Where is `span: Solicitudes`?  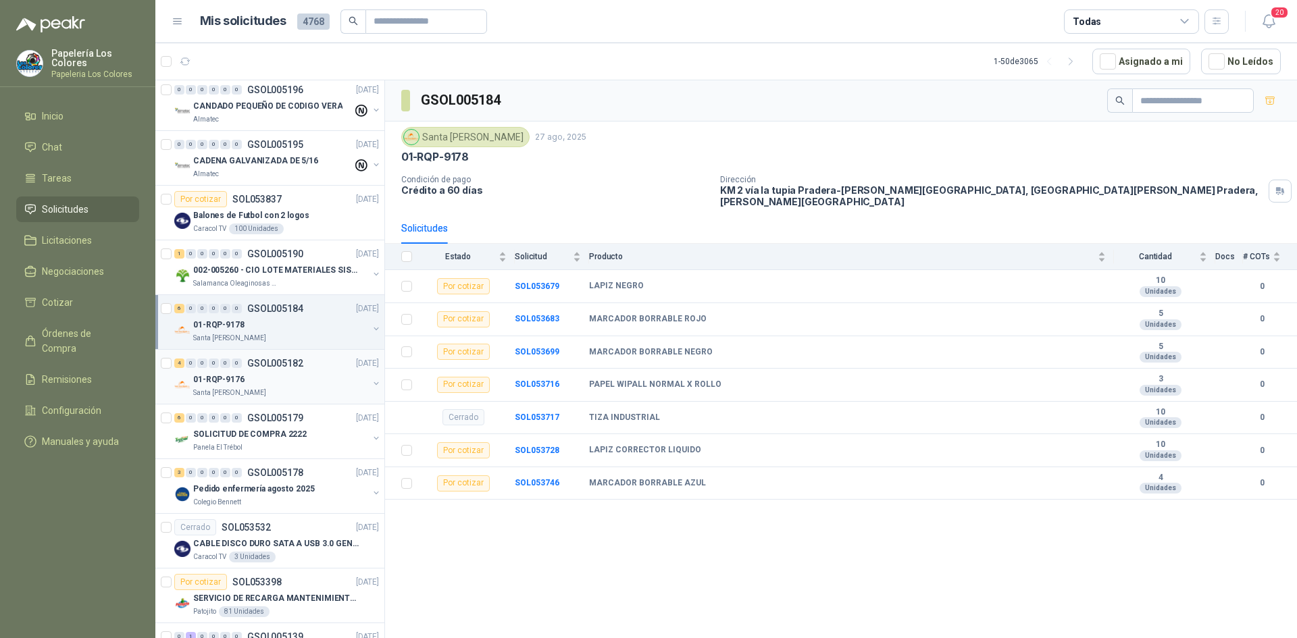
span: Solicitudes is located at coordinates (65, 209).